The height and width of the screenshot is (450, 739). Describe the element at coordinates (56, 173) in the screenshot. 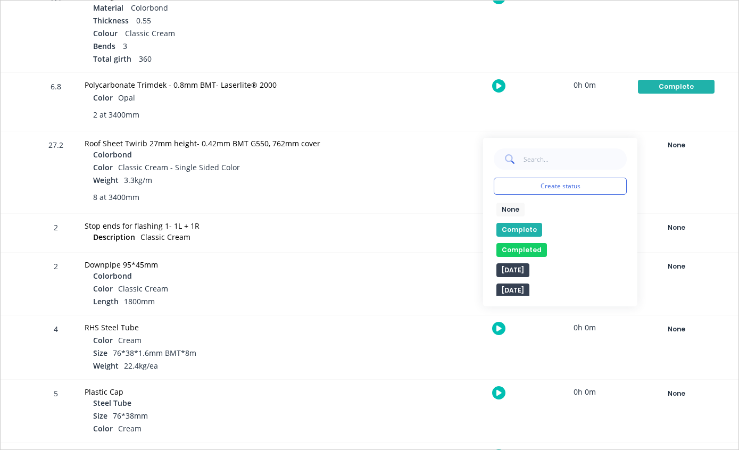

I see `div: 27.2` at that location.